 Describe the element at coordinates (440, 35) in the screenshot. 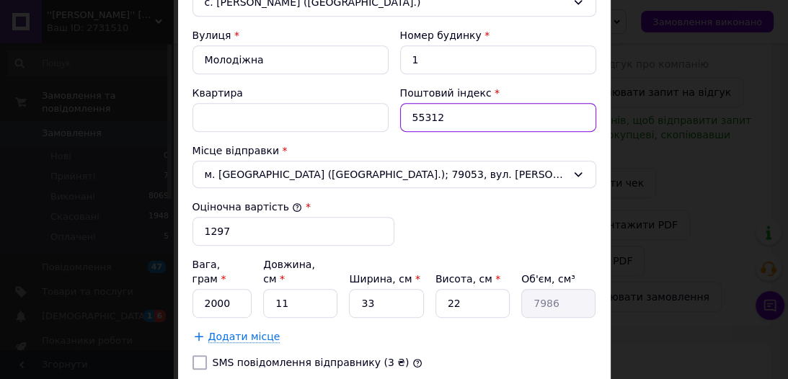

I see `label: Номер будинку` at that location.